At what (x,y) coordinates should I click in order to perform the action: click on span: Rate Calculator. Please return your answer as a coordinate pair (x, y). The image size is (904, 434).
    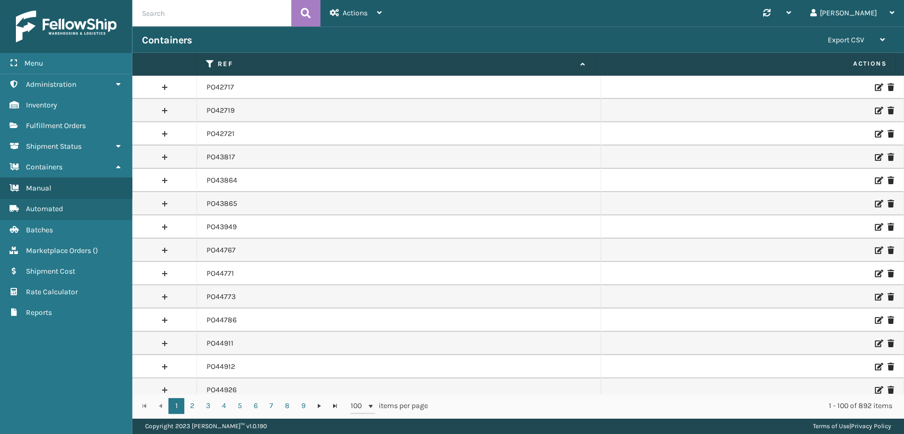
    Looking at the image, I should click on (52, 292).